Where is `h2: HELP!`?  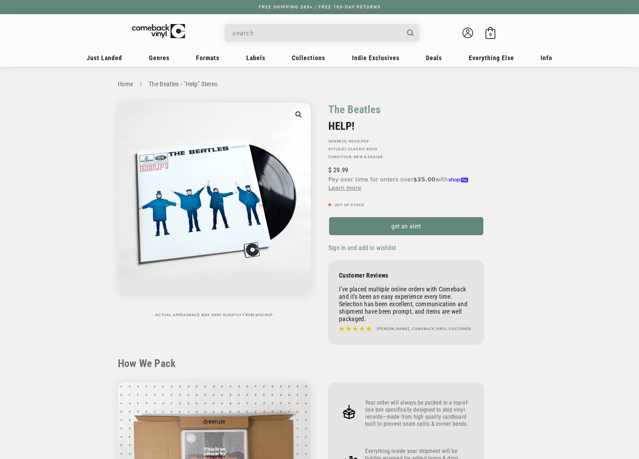
h2: HELP! is located at coordinates (406, 126).